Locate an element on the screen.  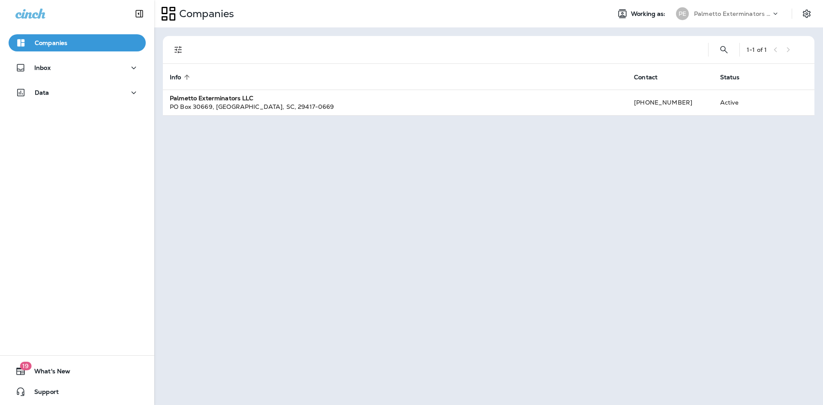
div: PE is located at coordinates (683, 14).